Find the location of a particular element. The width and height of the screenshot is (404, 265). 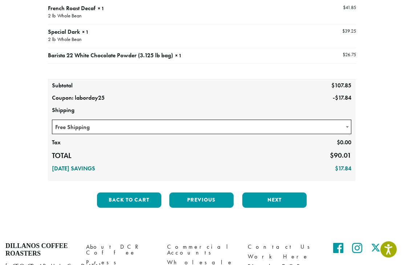

bdi: 17.84 is located at coordinates (343, 169).